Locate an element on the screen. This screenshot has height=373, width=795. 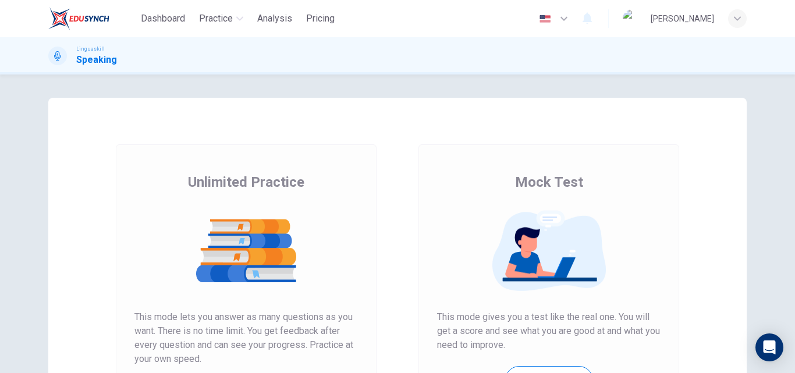
div: Open Intercom Messenger is located at coordinates (770, 348).